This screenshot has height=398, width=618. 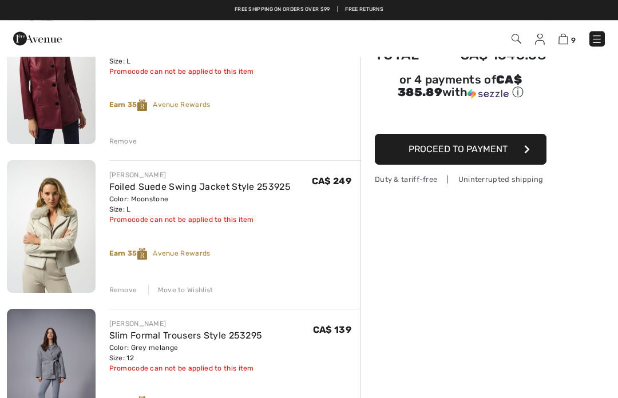 I want to click on div: Duty & tariff-free | Uninterrupted shipping, so click(x=460, y=180).